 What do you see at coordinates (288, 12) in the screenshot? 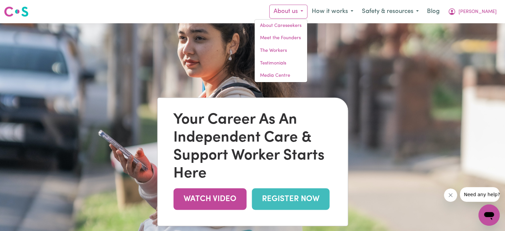
I see `button: About us` at bounding box center [288, 12].